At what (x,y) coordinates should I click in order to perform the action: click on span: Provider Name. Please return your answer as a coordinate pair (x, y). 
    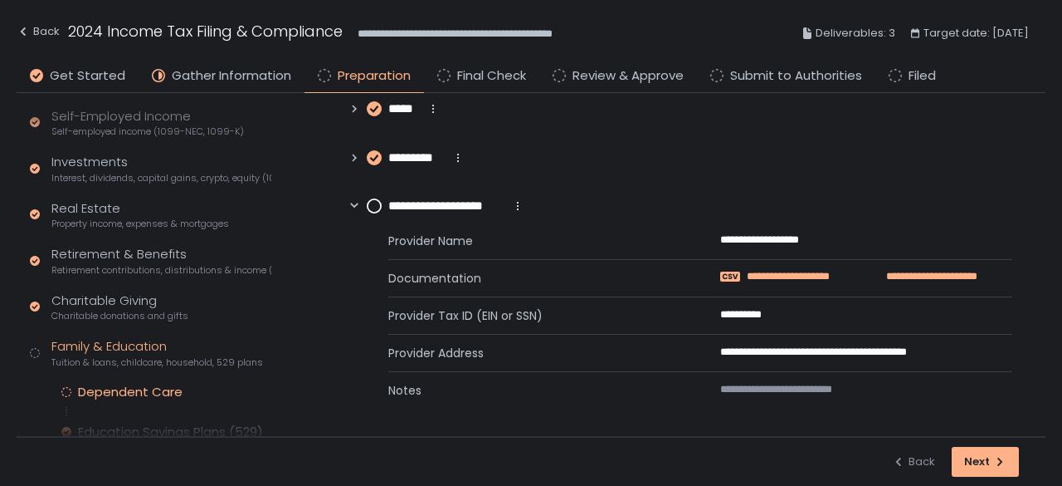
    Looking at the image, I should click on (534, 241).